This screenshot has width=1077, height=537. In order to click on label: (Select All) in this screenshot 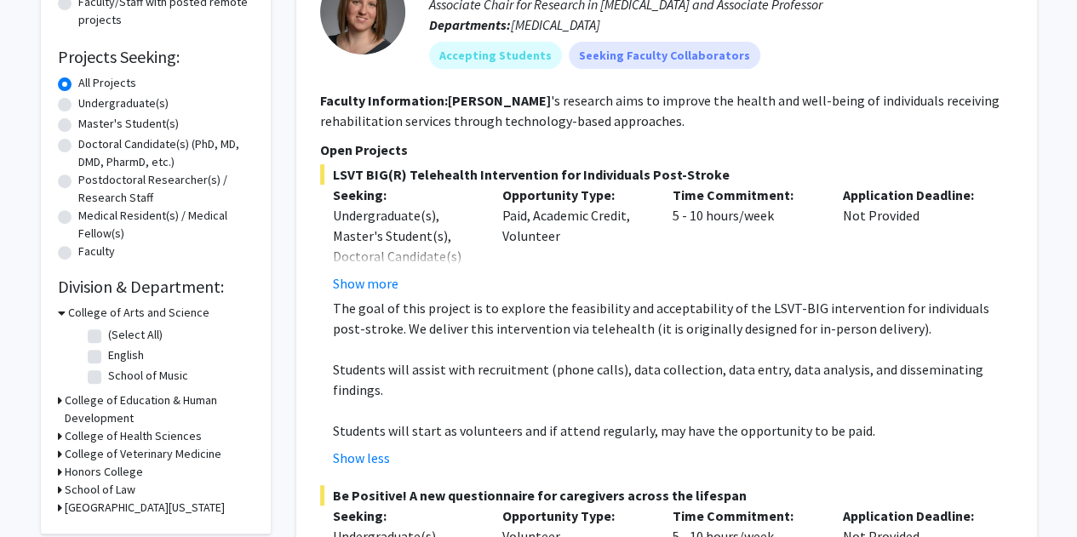, I will do `click(135, 335)`.